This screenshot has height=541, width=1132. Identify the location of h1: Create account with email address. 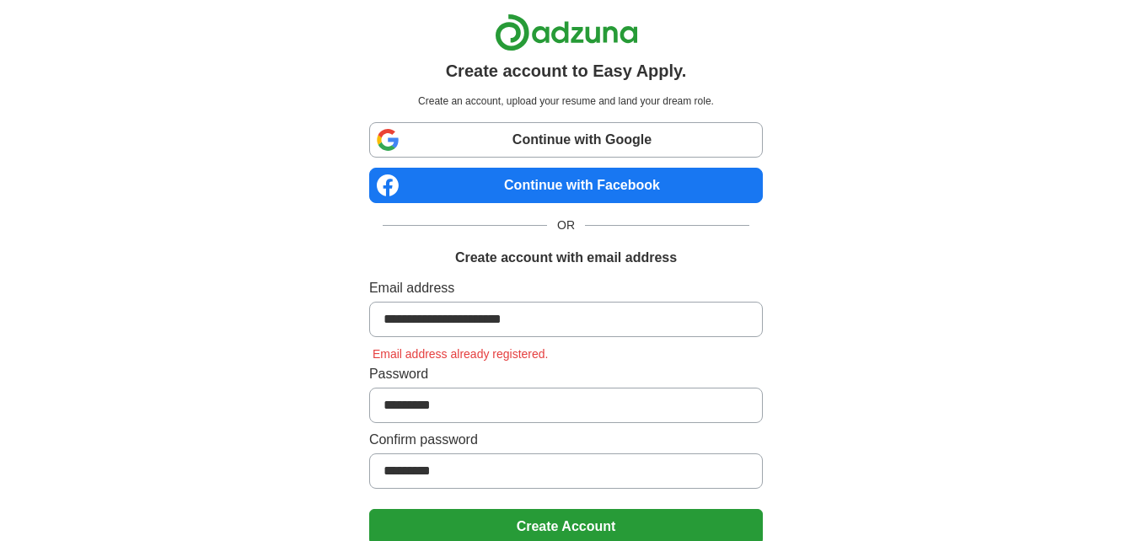
(565, 258).